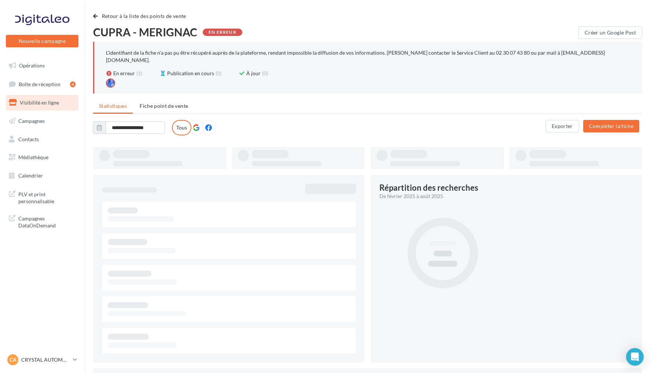 This screenshot has height=373, width=651. Describe the element at coordinates (635, 357) in the screenshot. I see `div: Open Intercom Messenger` at that location.